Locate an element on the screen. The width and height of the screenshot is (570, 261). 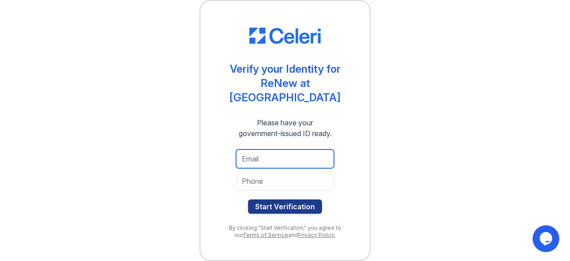
input: Email is located at coordinates (285, 159).